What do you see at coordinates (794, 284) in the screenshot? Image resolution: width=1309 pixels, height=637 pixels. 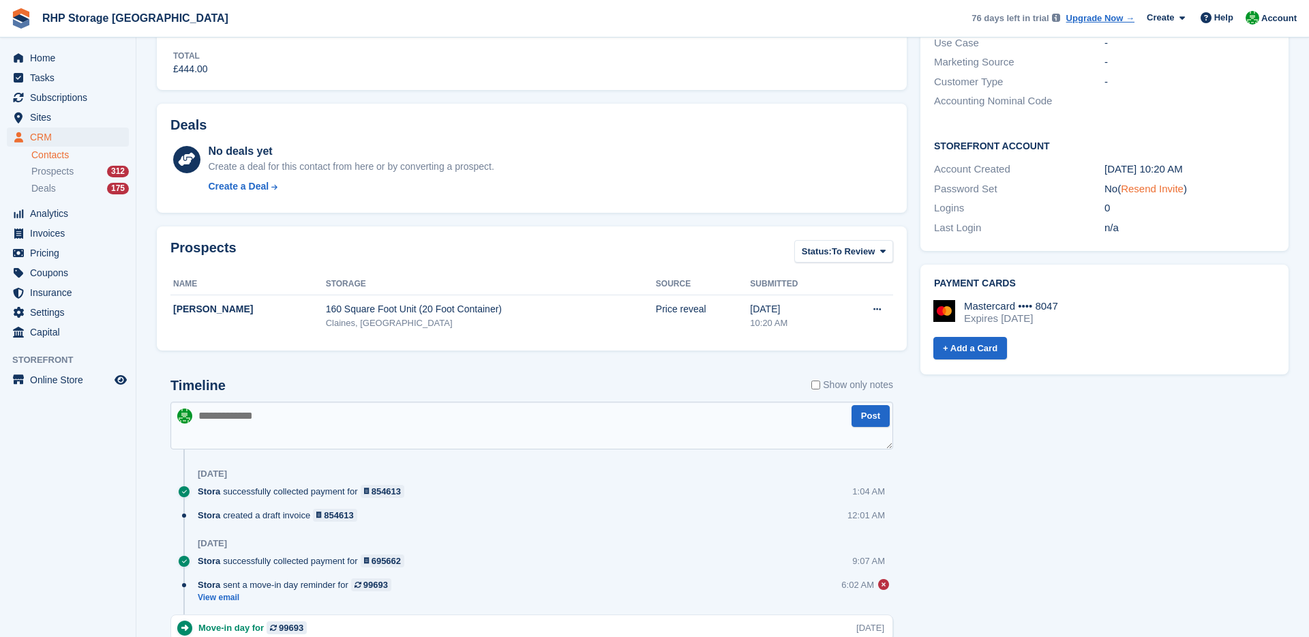 I see `th: Submitted` at bounding box center [794, 284].